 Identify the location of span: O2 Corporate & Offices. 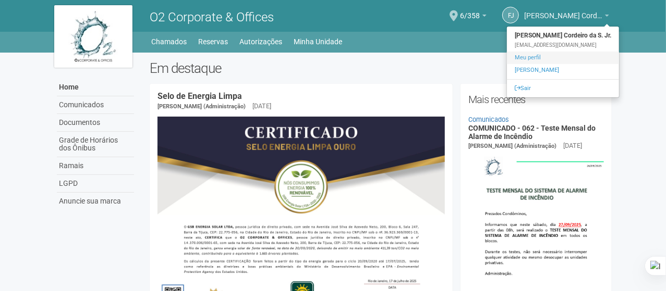
(212, 17).